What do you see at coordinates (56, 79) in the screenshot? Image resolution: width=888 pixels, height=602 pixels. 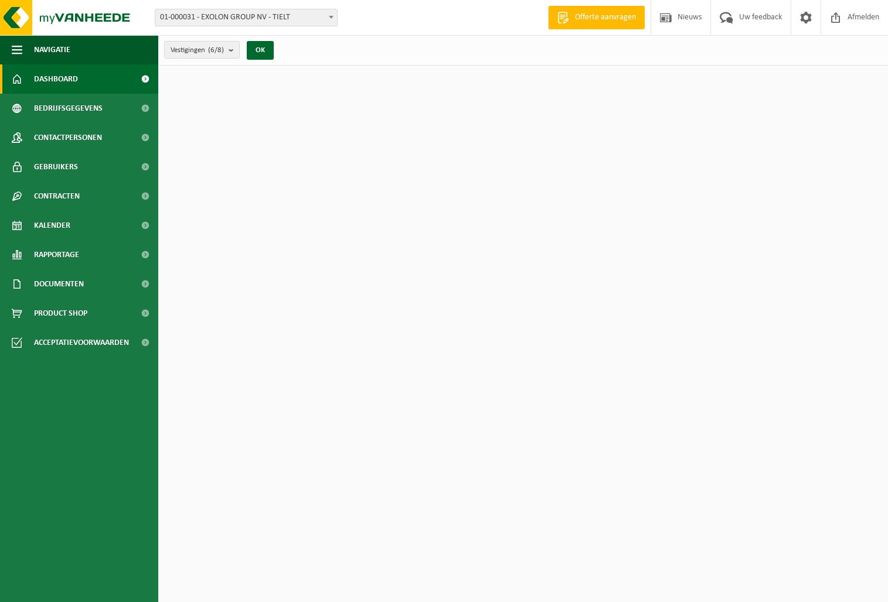 I see `span: Dashboard` at bounding box center [56, 79].